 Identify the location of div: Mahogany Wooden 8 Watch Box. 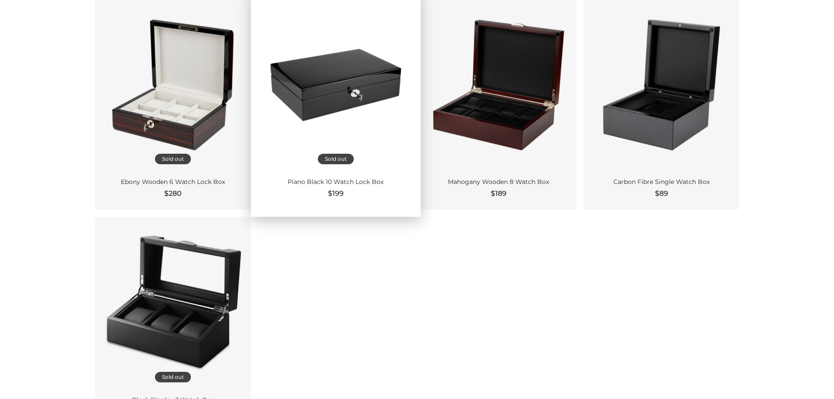
(499, 182).